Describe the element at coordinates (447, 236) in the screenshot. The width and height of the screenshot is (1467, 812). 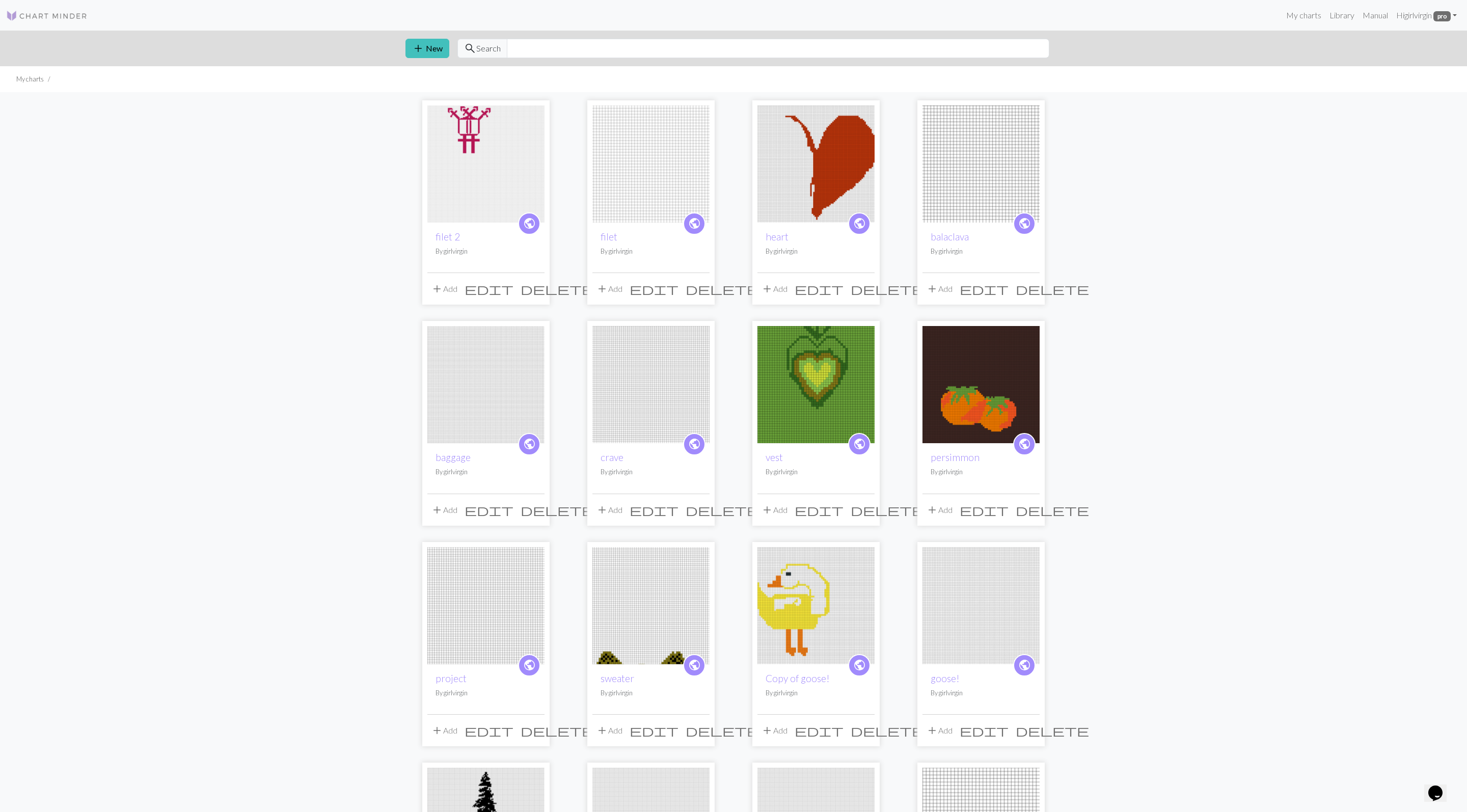
I see `a: filet 2` at that location.